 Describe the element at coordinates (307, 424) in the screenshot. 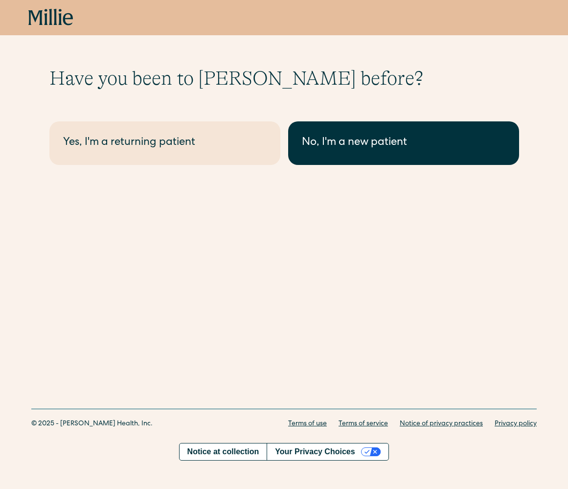

I see `a: Terms of use` at that location.